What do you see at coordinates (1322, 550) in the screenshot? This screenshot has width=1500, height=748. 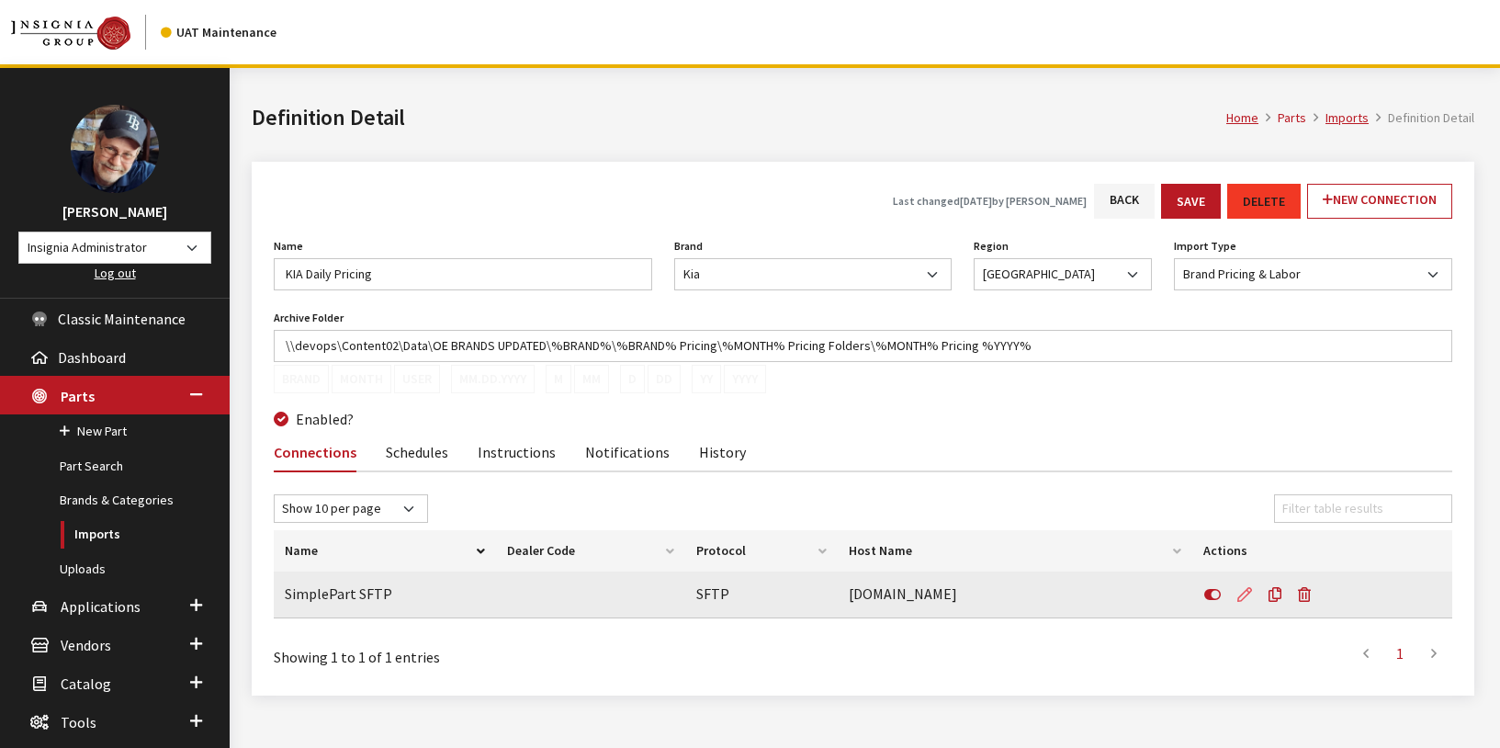 I see `th: Actions` at bounding box center [1322, 550].